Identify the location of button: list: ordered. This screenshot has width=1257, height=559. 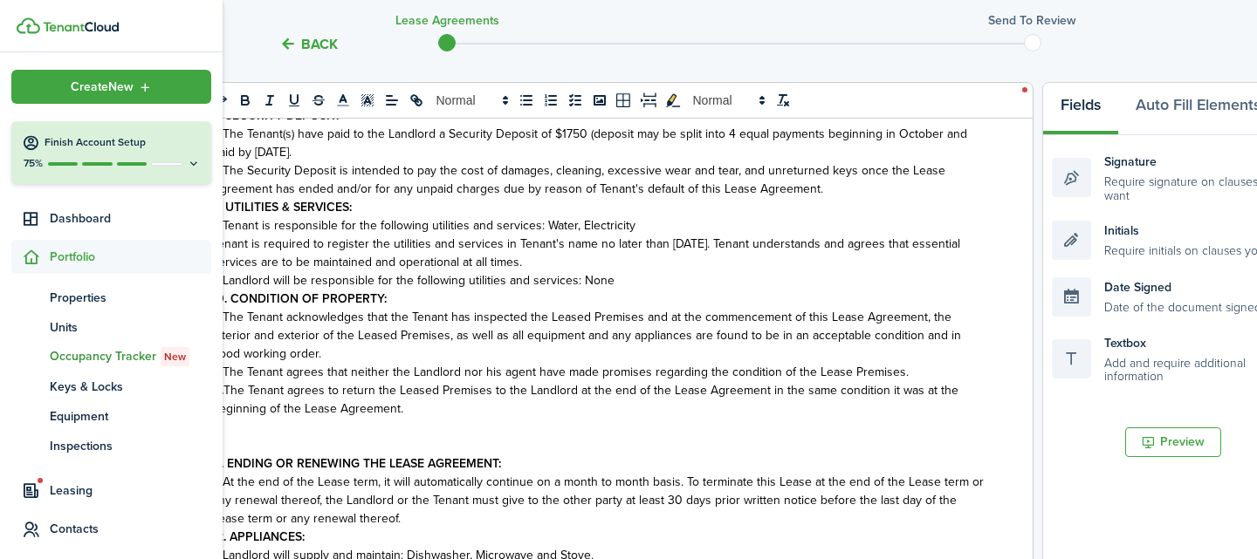
(551, 100).